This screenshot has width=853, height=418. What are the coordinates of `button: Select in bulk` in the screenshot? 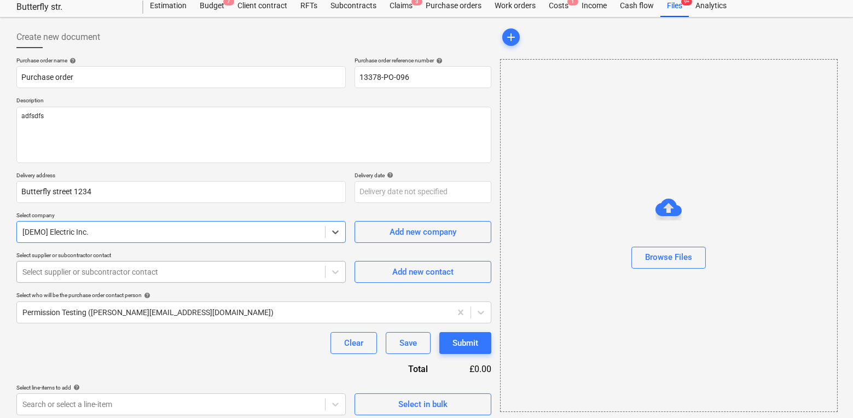 It's located at (423, 404).